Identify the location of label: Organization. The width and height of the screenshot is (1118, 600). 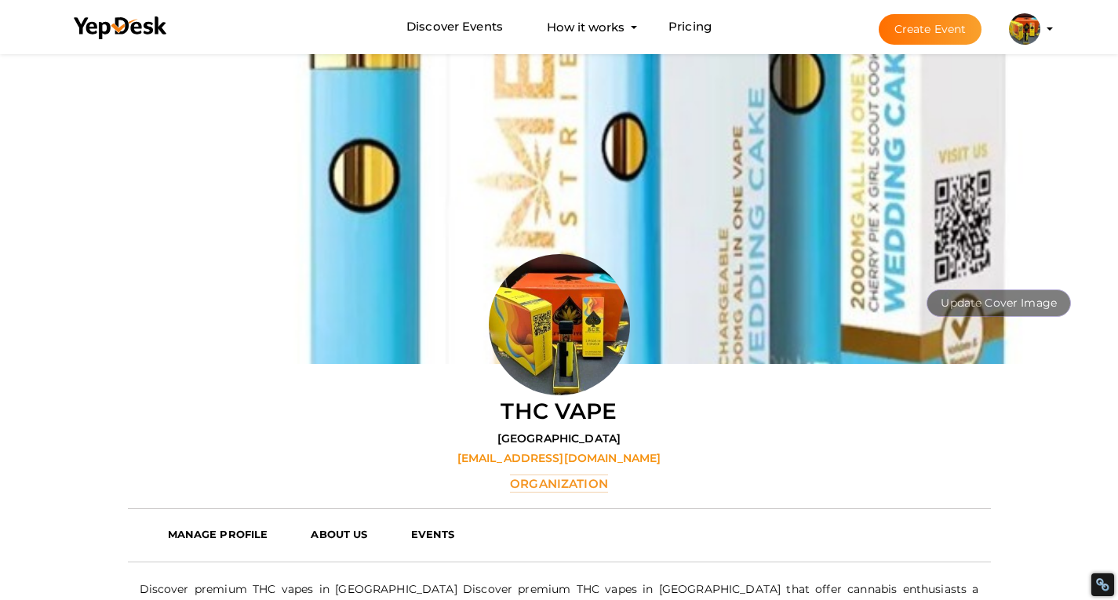
(559, 483).